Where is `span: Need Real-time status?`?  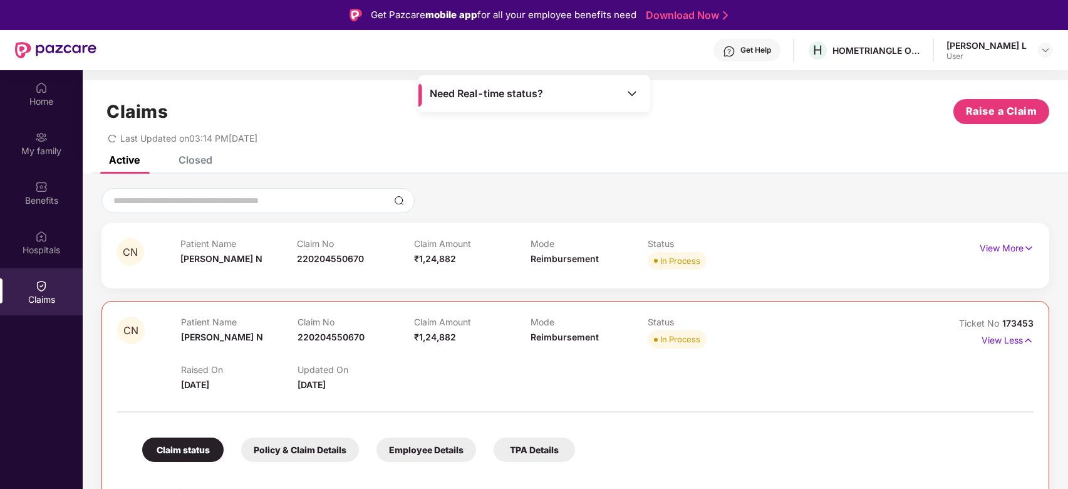
span: Need Real-time status? is located at coordinates (486, 93).